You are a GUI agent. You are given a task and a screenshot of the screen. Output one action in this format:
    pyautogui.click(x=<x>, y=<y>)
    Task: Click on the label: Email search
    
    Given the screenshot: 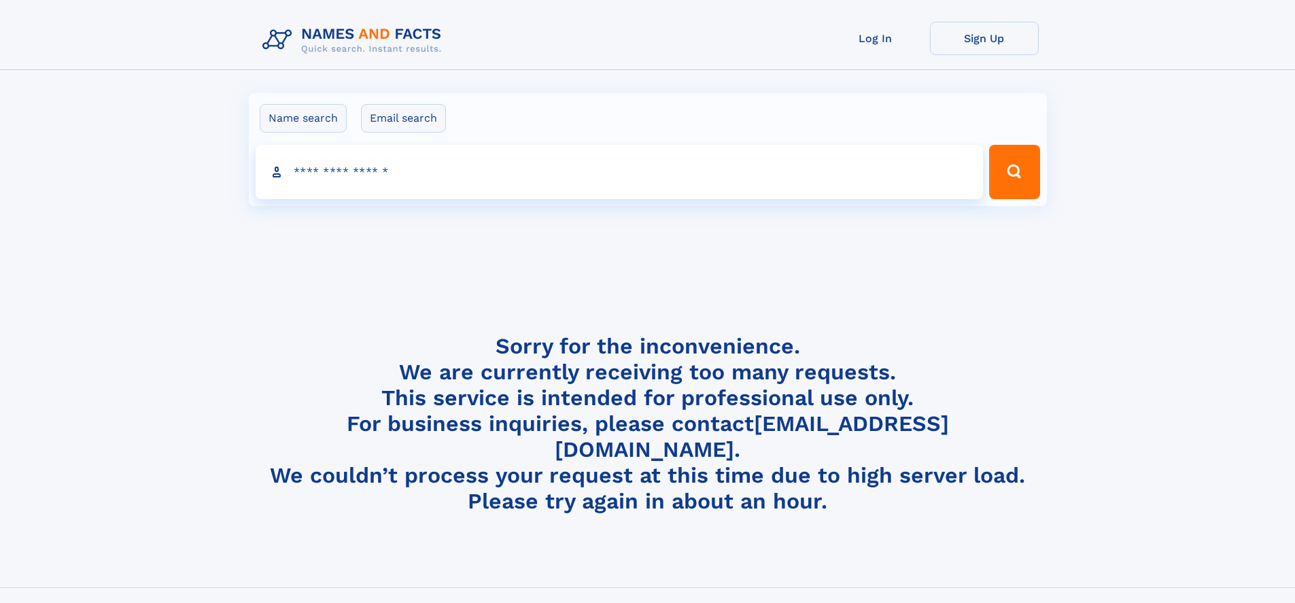 What is the action you would take?
    pyautogui.click(x=403, y=118)
    